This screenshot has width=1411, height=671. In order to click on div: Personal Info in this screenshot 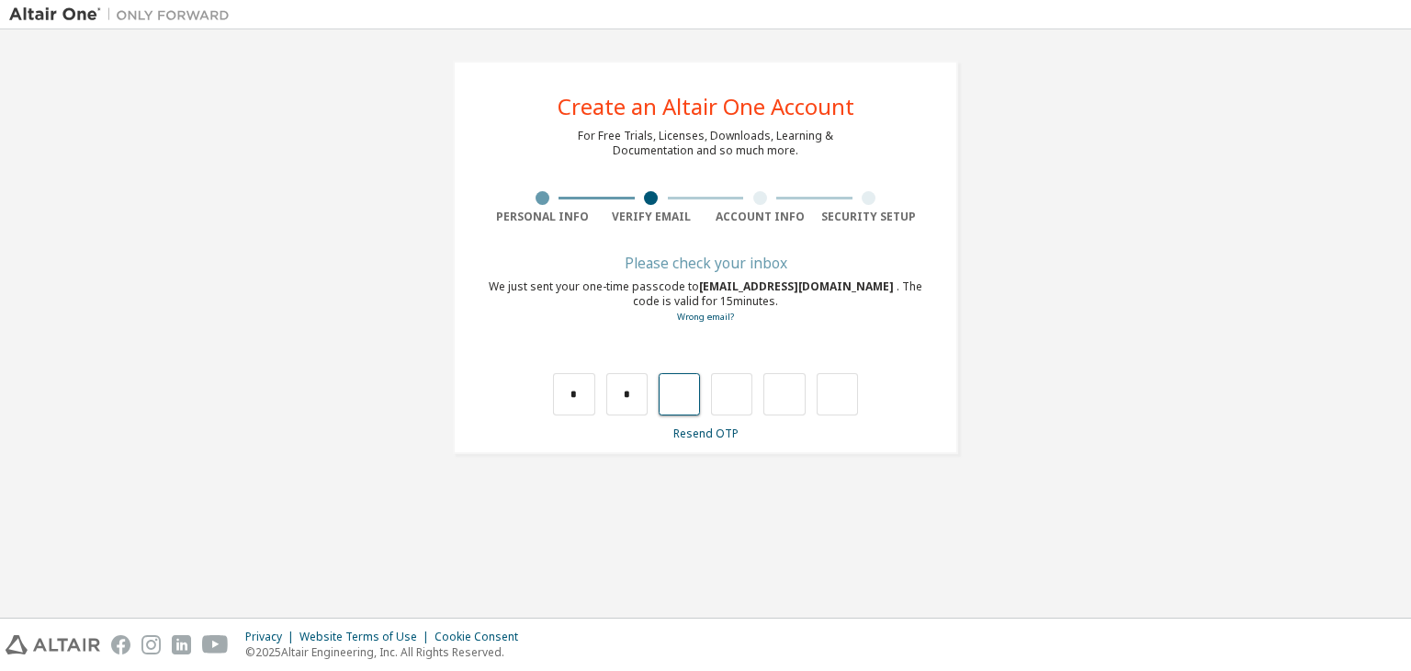, I will do `click(542, 217)`.